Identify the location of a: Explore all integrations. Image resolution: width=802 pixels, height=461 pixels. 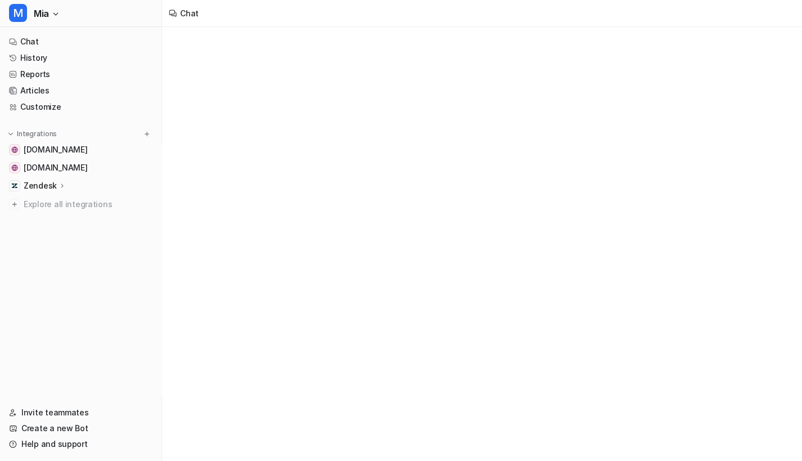
(80, 204).